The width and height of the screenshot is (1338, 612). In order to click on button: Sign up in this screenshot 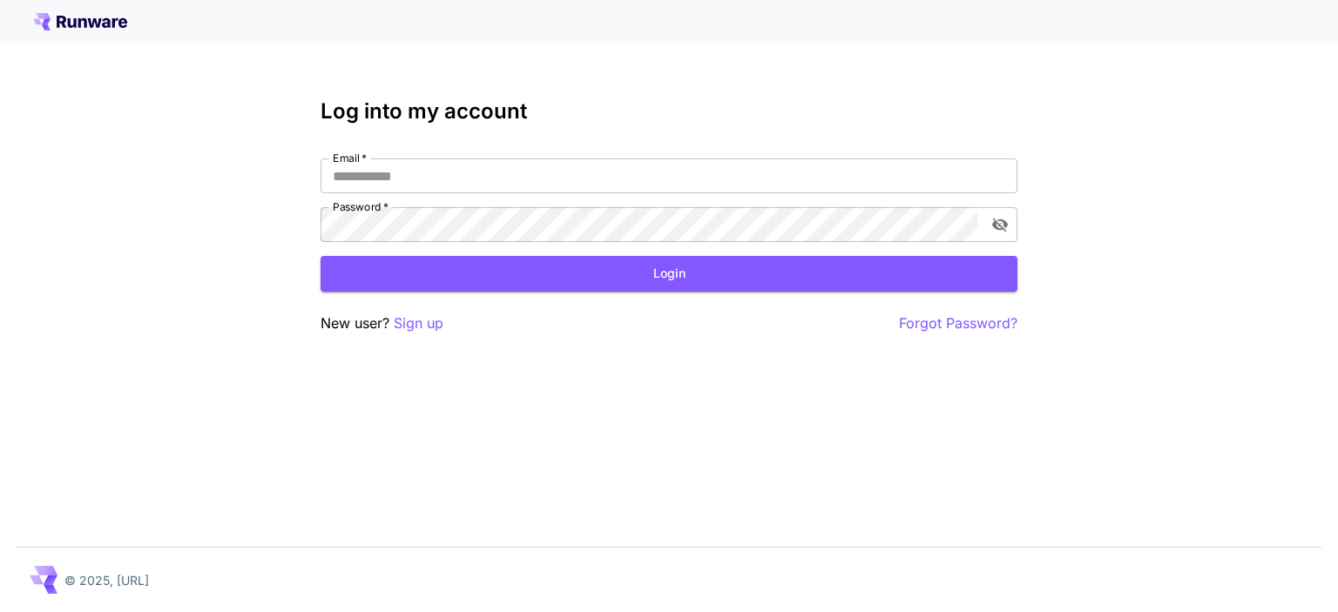, I will do `click(418, 323)`.